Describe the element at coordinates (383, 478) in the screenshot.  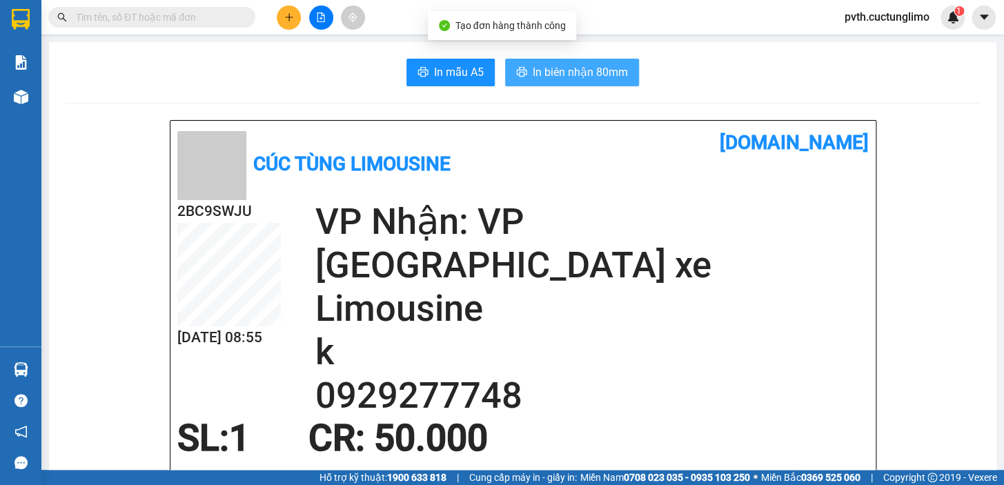
I see `span: Hỗ trợ kỹ thuật:` at that location.